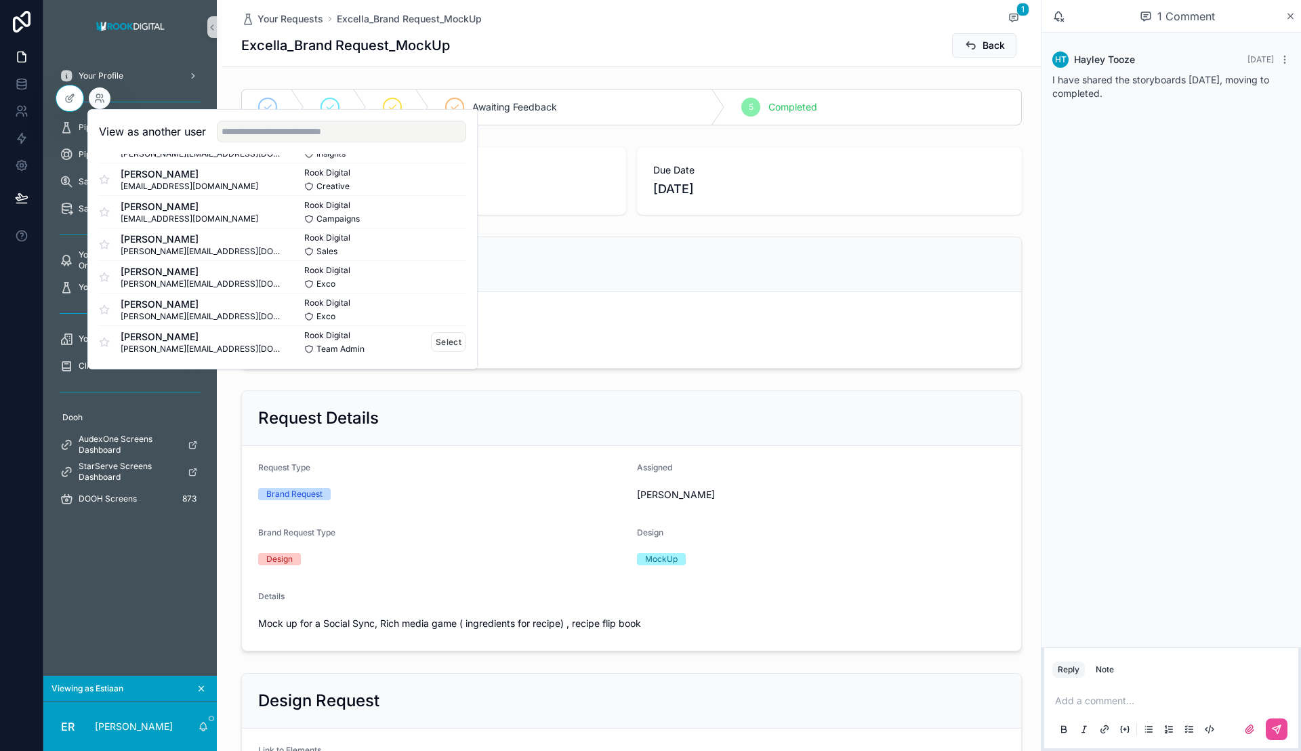 This screenshot has width=1301, height=751. I want to click on div: scrollable content, so click(130, 291).